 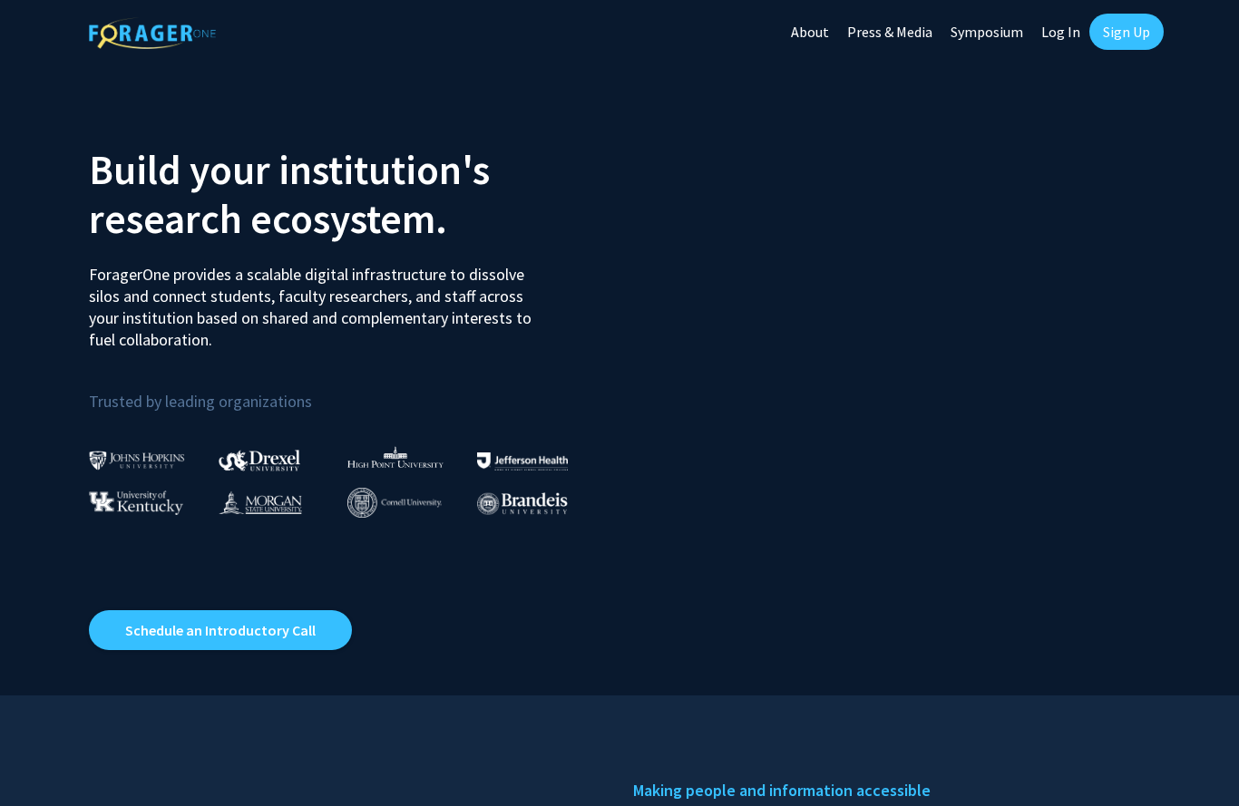 I want to click on a: Sign Up, so click(x=1126, y=32).